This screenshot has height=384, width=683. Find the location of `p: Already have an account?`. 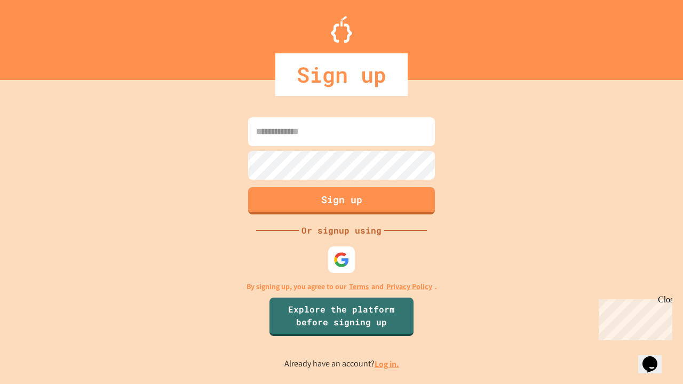

p: Already have an account? is located at coordinates (341, 364).